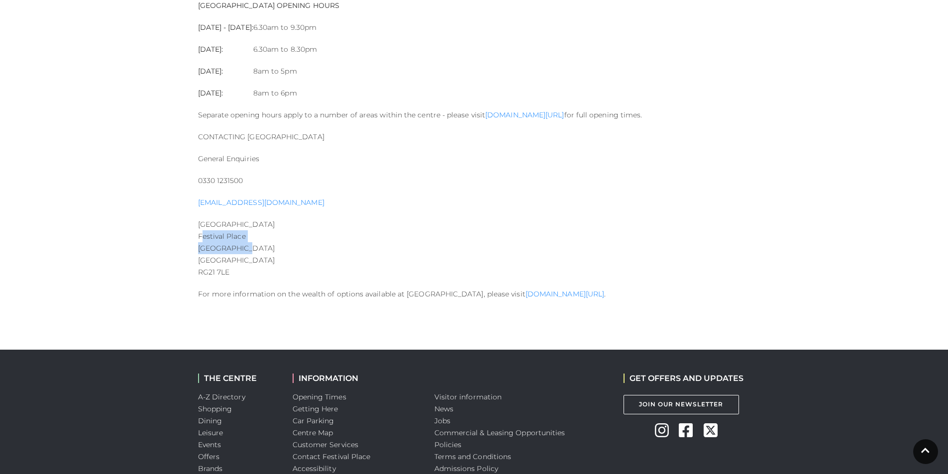  What do you see at coordinates (448, 445) in the screenshot?
I see `a: Policies` at bounding box center [448, 445].